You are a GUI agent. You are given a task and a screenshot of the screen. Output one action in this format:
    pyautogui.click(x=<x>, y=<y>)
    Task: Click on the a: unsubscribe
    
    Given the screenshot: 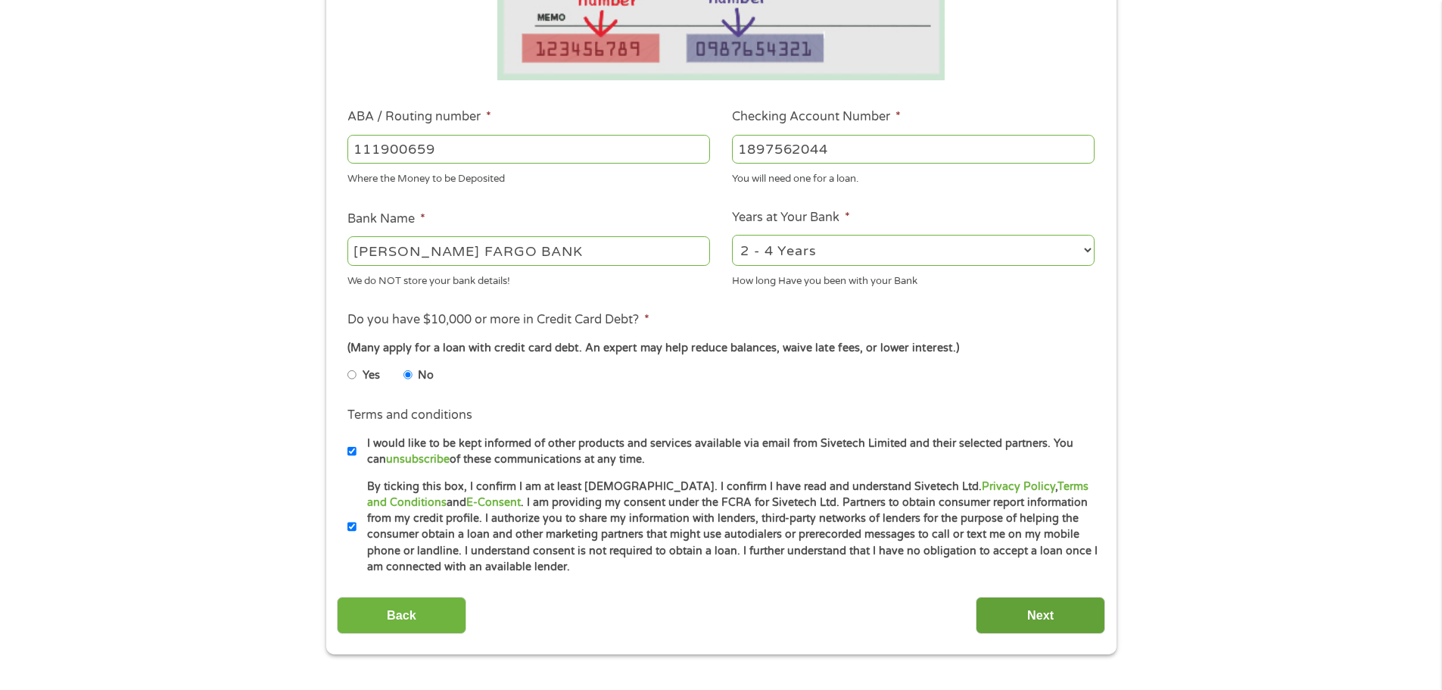 What is the action you would take?
    pyautogui.click(x=418, y=459)
    